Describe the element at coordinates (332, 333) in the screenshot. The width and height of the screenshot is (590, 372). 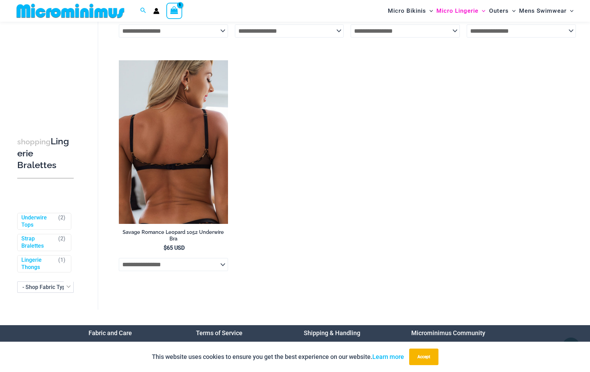
I see `a: Shipping & Handling` at that location.